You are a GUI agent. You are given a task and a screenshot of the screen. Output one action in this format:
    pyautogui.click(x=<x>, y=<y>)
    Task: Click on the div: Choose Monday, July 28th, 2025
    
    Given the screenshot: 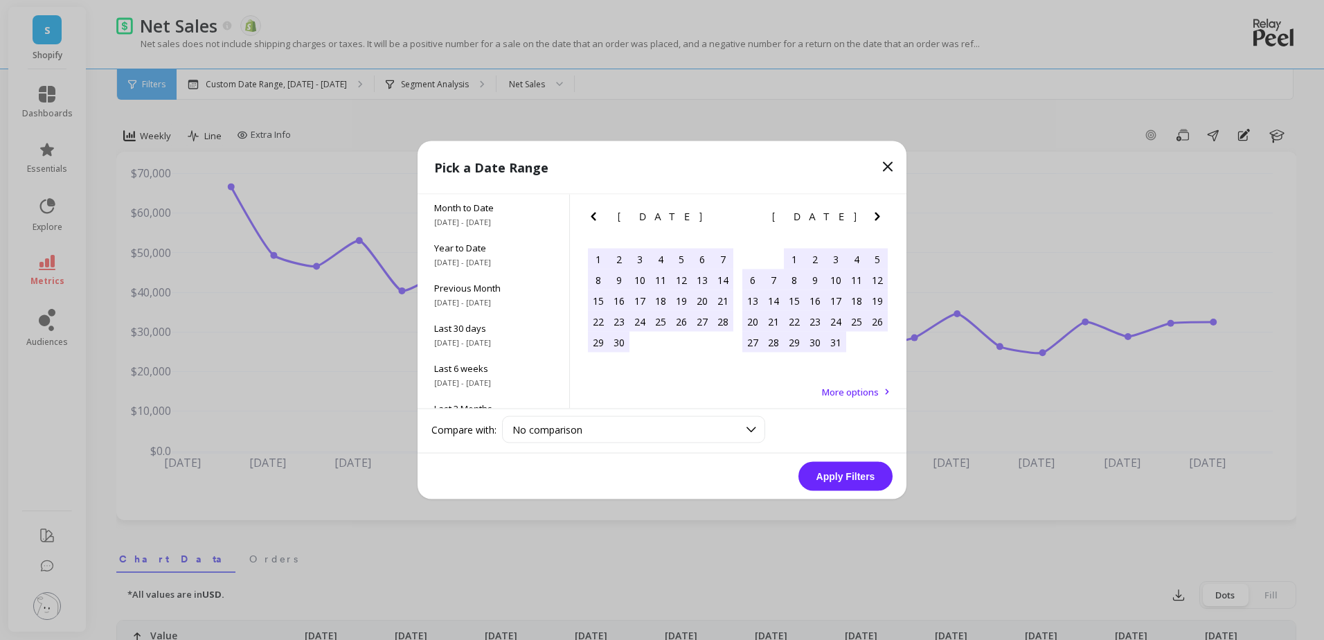 What is the action you would take?
    pyautogui.click(x=774, y=342)
    